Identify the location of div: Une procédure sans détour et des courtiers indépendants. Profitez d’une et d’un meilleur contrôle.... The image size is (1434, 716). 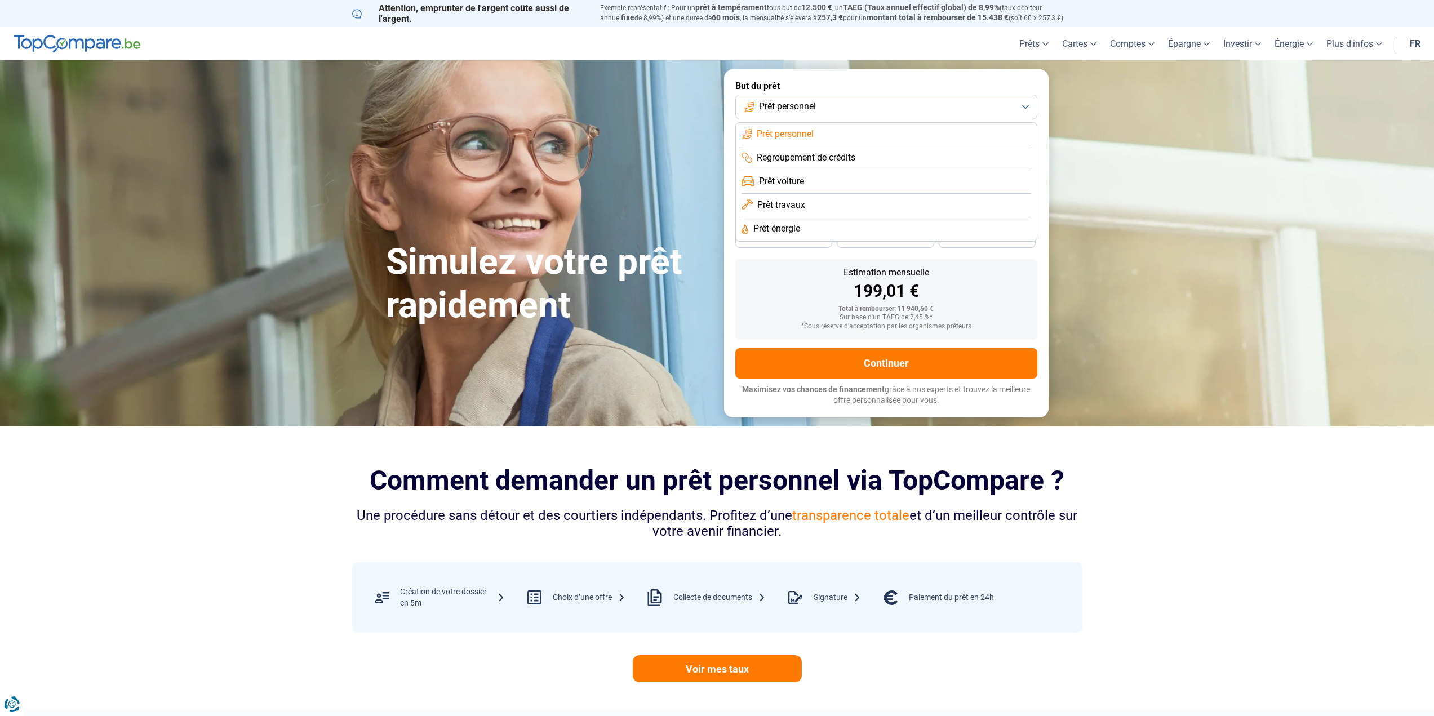
(717, 524).